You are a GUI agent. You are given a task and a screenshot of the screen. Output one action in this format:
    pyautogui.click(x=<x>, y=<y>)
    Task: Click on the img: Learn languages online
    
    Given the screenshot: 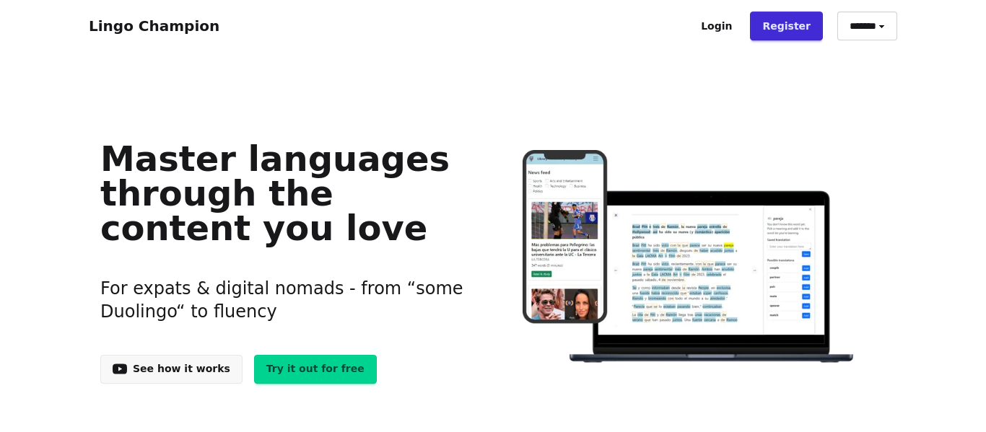 What is the action you would take?
    pyautogui.click(x=689, y=258)
    